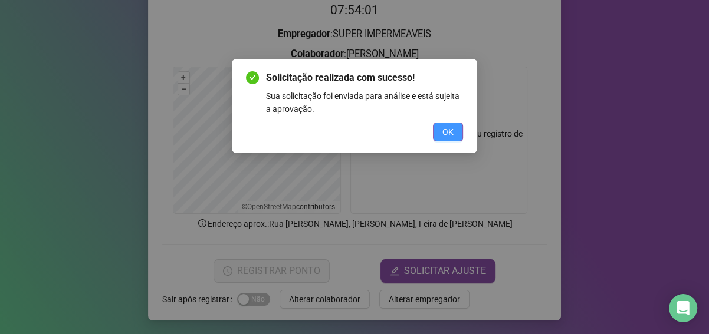 This screenshot has width=709, height=334. I want to click on span: check-circle, so click(252, 78).